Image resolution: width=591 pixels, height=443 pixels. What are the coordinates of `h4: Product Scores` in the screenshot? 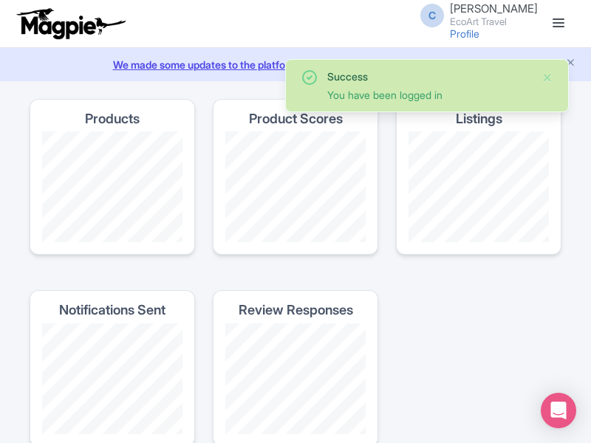 It's located at (296, 119).